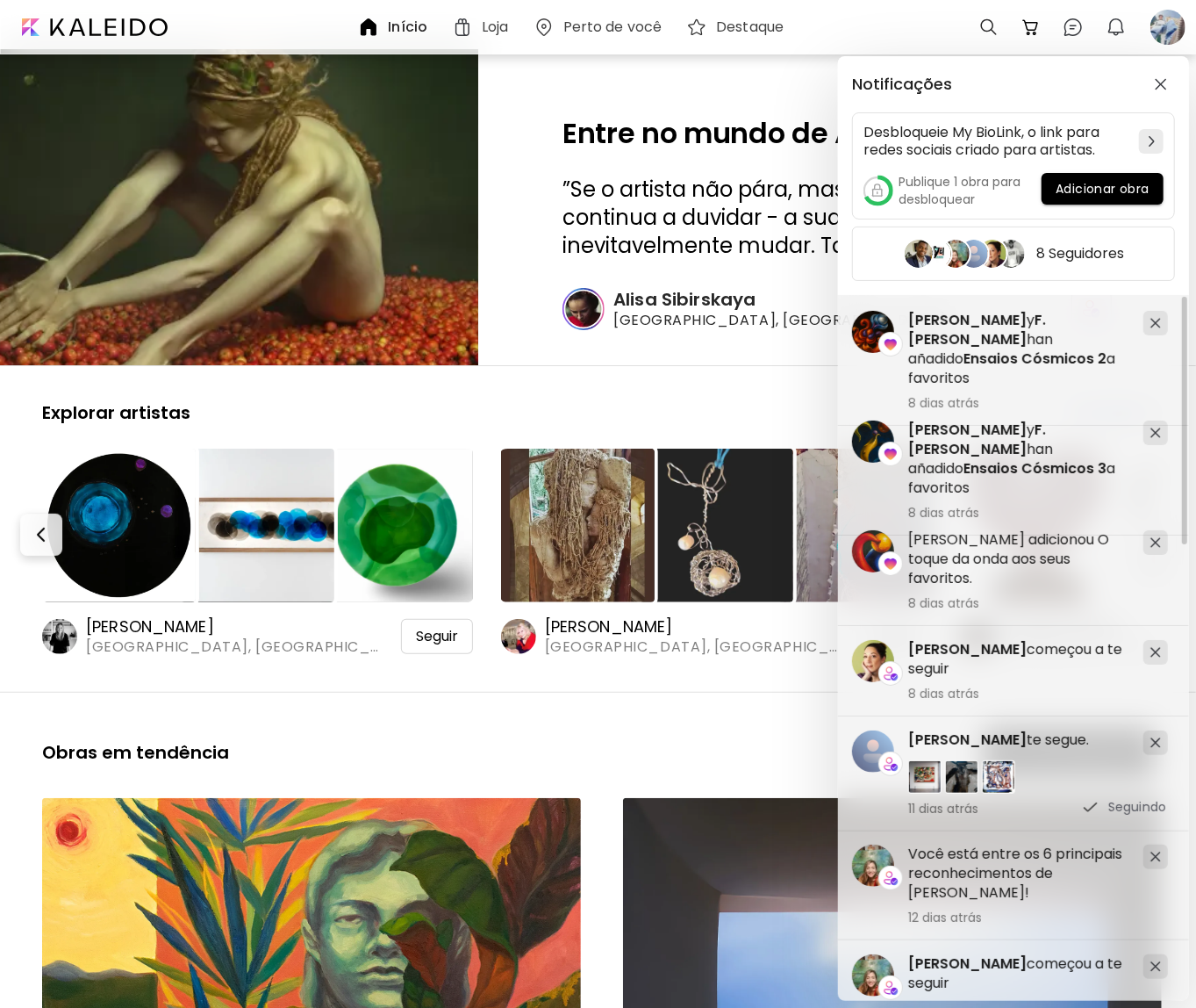  What do you see at coordinates (970, 190) in the screenshot?
I see `h5: Publique 1 obra para desbloquear` at bounding box center [970, 190].